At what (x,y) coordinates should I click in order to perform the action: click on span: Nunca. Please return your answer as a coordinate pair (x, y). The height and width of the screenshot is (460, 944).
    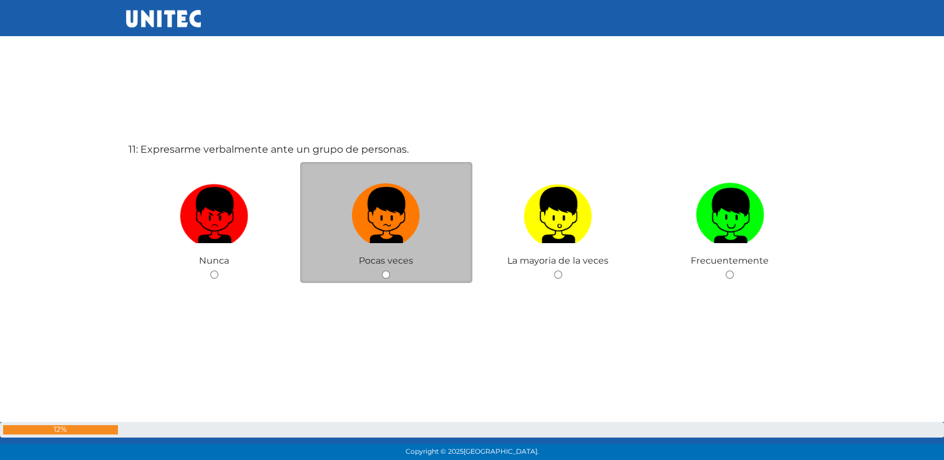
    Looking at the image, I should click on (214, 261).